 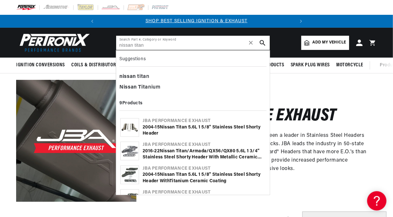 I want to click on img: 2016-22 Nissan Titan/Armada/QX56/QX80 5.6L 1 3/4" Stainless Steel Shorty Header, so click(x=130, y=199).